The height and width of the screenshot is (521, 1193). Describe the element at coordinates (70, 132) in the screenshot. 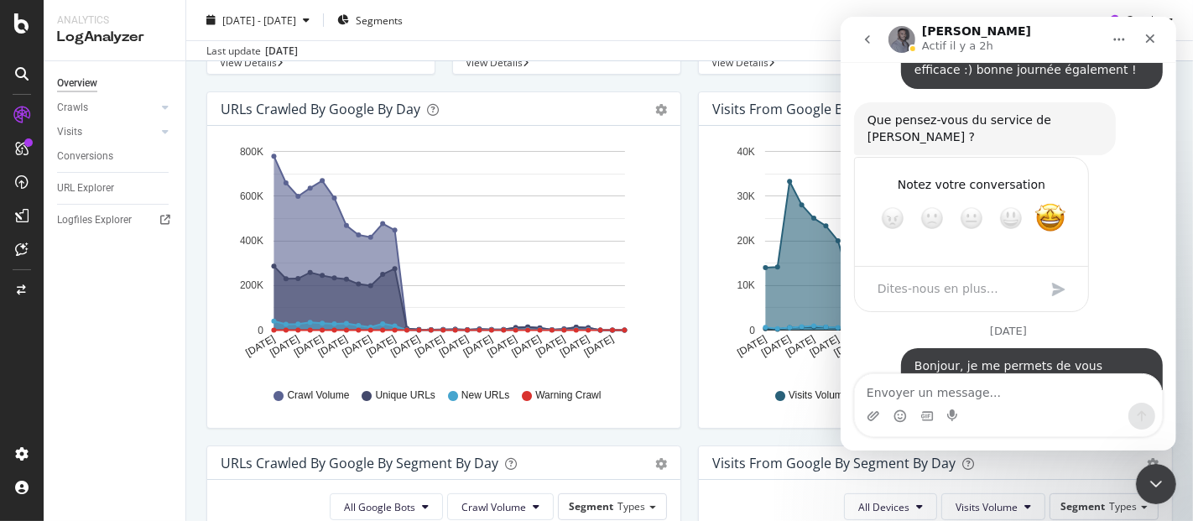

I see `div: Visits` at that location.